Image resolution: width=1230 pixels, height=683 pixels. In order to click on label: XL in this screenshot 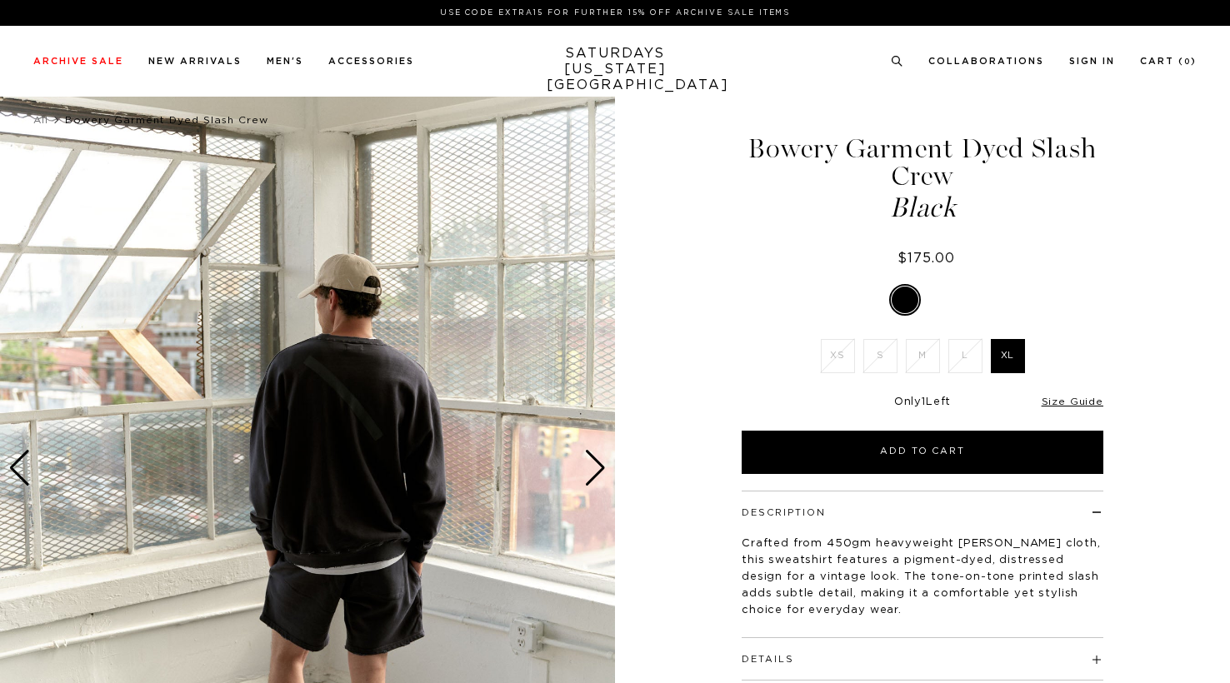, I will do `click(1008, 356)`.